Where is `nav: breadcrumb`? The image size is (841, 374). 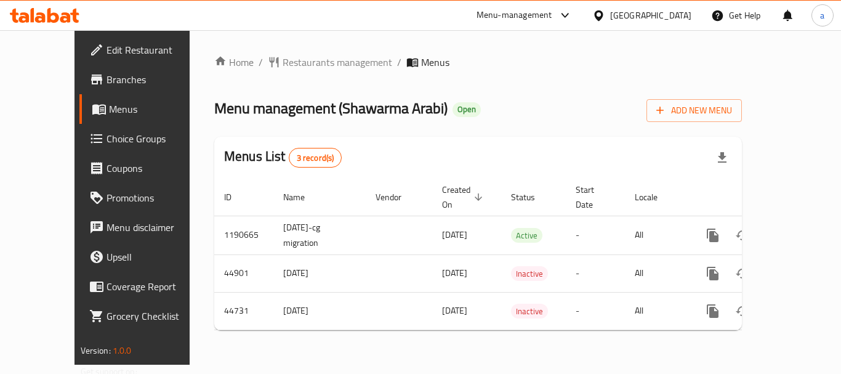 nav: breadcrumb is located at coordinates (478, 62).